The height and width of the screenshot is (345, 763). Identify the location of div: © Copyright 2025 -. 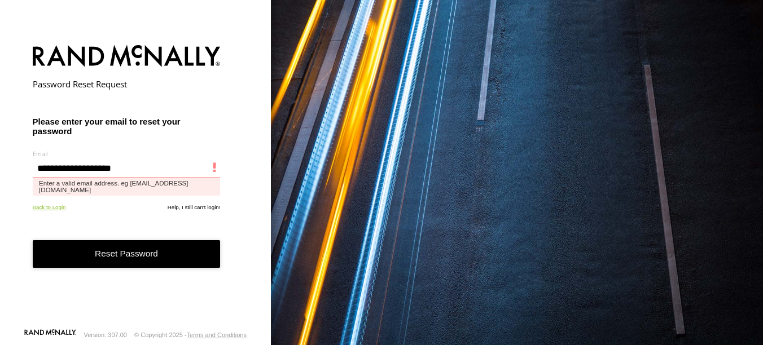
(190, 335).